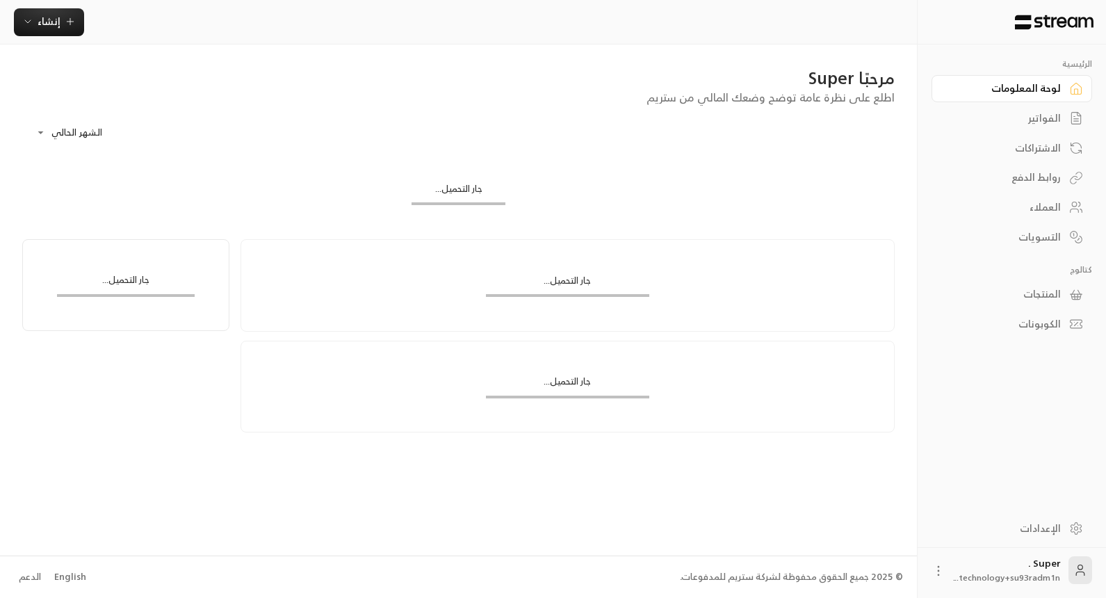  What do you see at coordinates (1004, 118) in the screenshot?
I see `div: الفواتير` at bounding box center [1004, 118].